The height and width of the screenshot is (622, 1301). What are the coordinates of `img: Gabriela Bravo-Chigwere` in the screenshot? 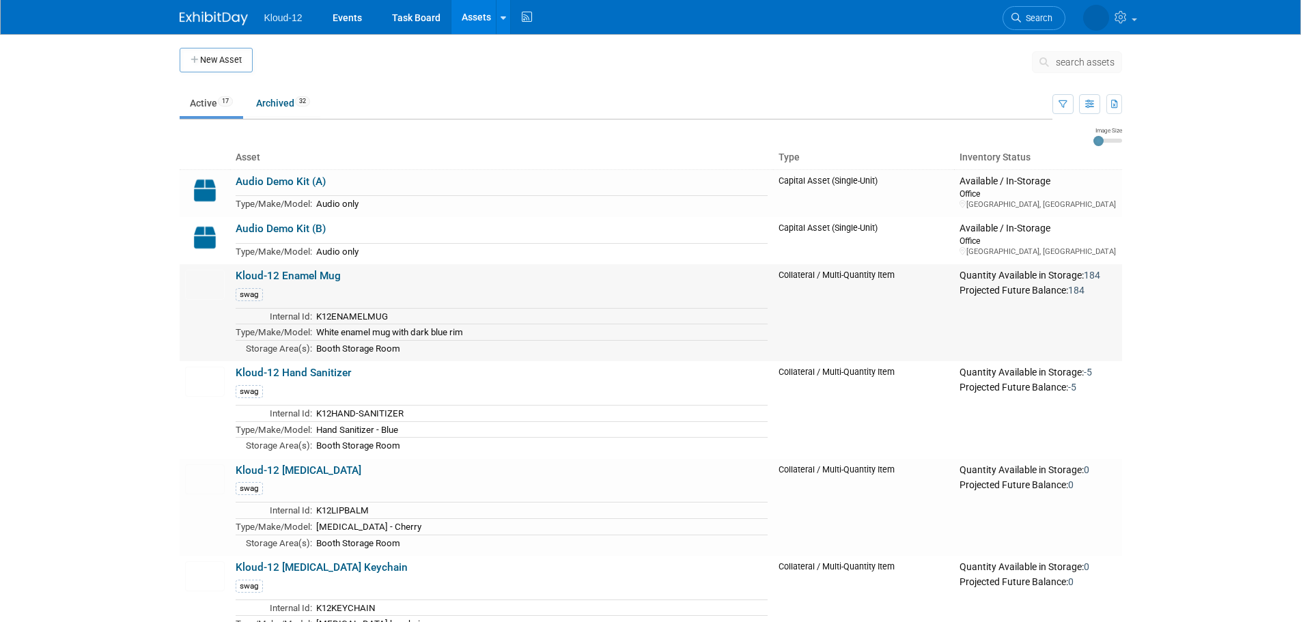 It's located at (1096, 18).